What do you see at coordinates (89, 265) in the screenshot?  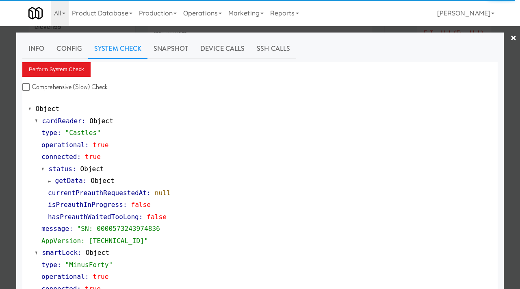 I see `span: "MinusForty"` at bounding box center [89, 265].